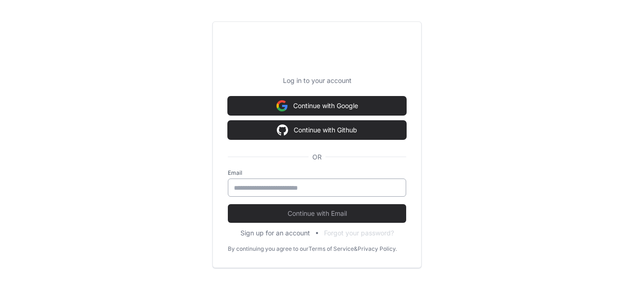 The width and height of the screenshot is (634, 289). I want to click on button: Continue with Email, so click(317, 214).